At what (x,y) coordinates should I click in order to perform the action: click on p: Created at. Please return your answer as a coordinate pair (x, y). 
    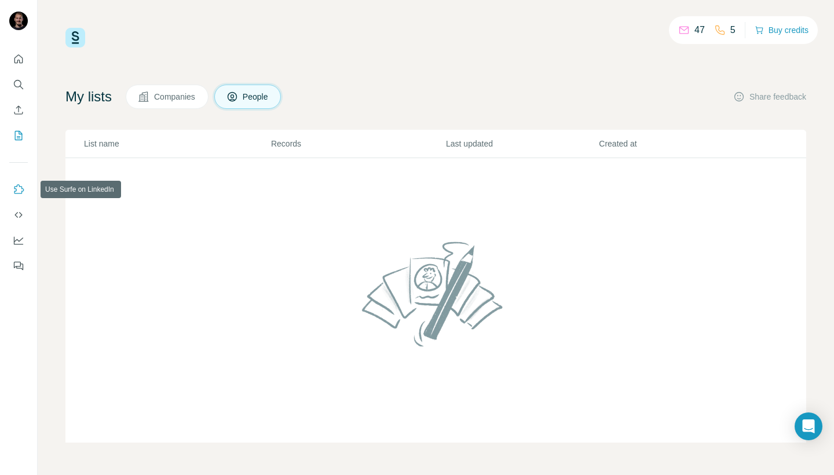
    Looking at the image, I should click on (675, 144).